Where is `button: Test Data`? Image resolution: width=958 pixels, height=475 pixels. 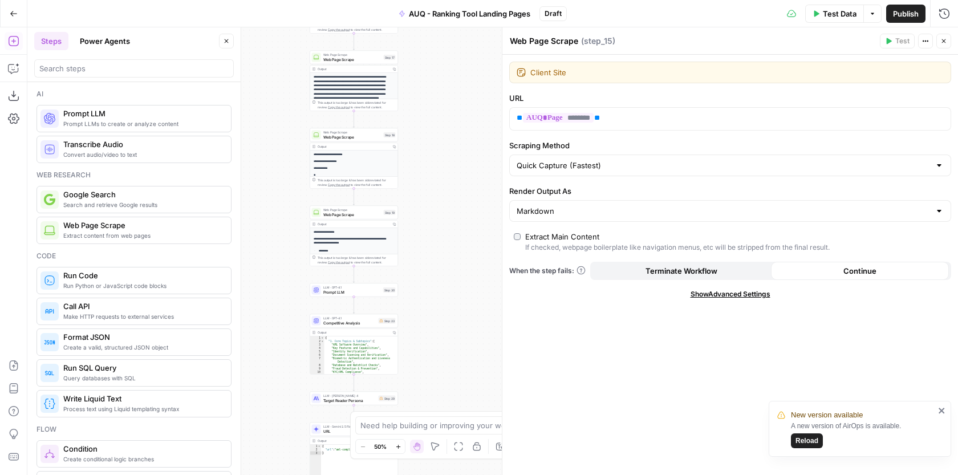 button: Test Data is located at coordinates (834, 14).